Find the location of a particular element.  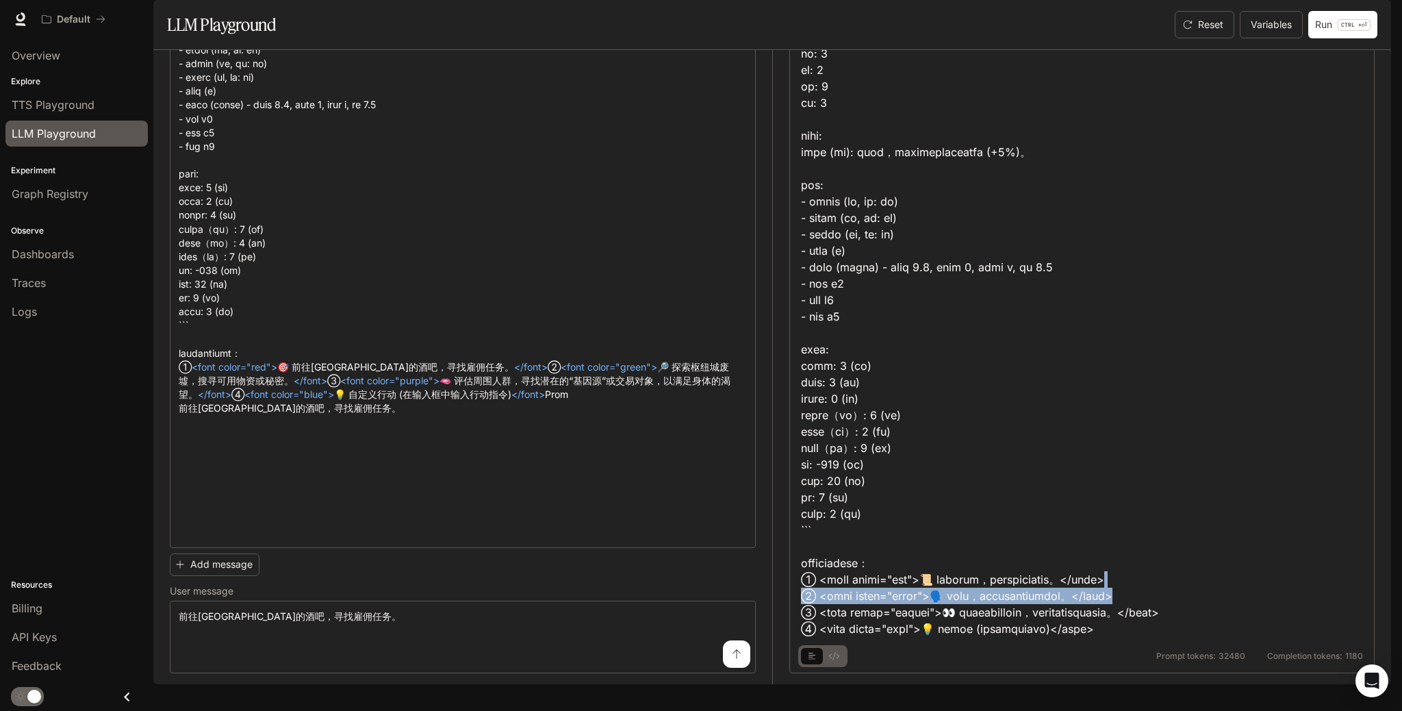

p: User message is located at coordinates (201, 591).